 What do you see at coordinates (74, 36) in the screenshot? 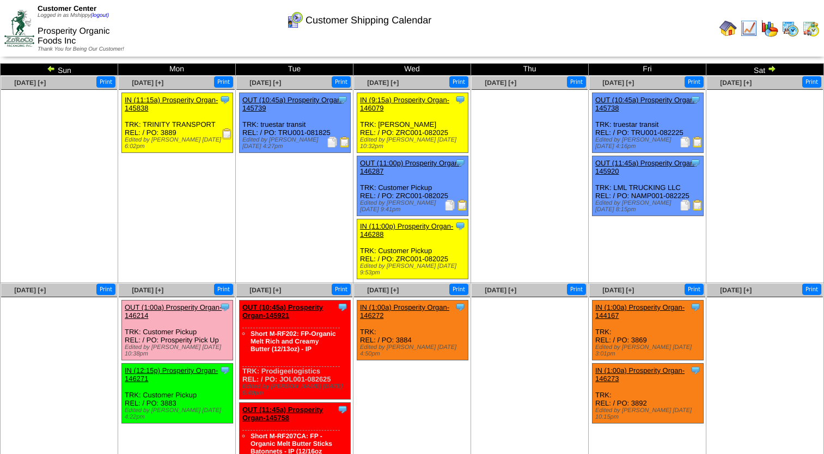
I see `span: Prosperity Organic Foods Inc` at bounding box center [74, 36].